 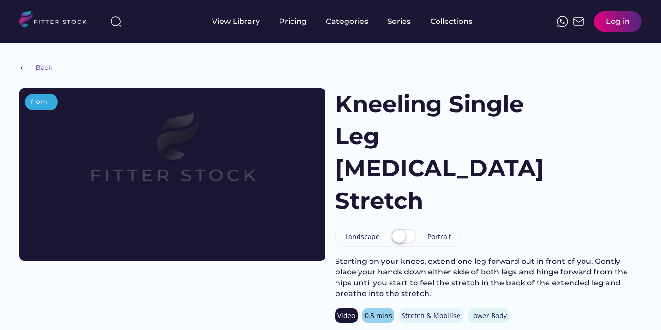 What do you see at coordinates (25, 68) in the screenshot?
I see `img: Frame%20%286%29.svg` at bounding box center [25, 68].